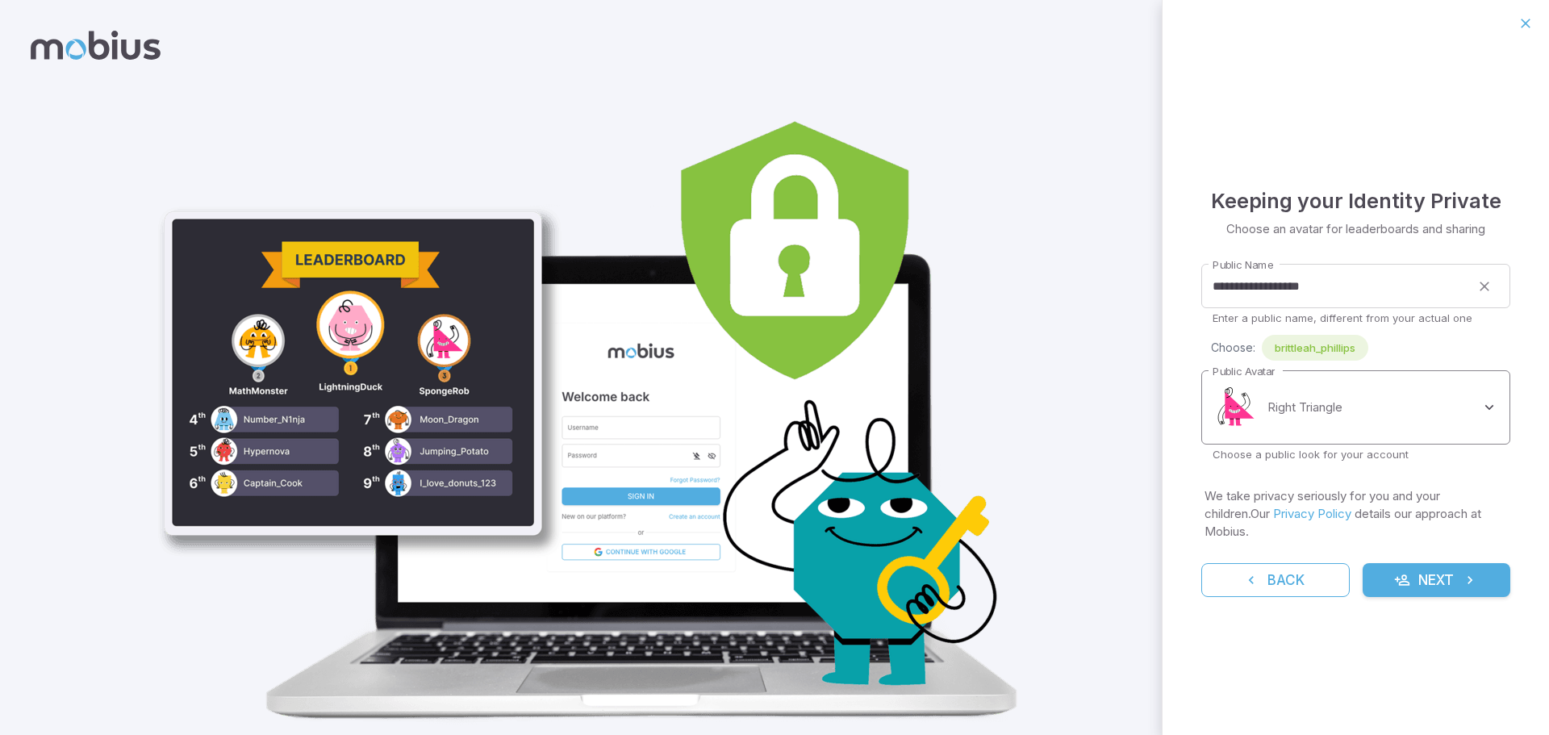 The image size is (1549, 735). I want to click on p: Choose an avatar for leaderboards and sharing, so click(1355, 229).